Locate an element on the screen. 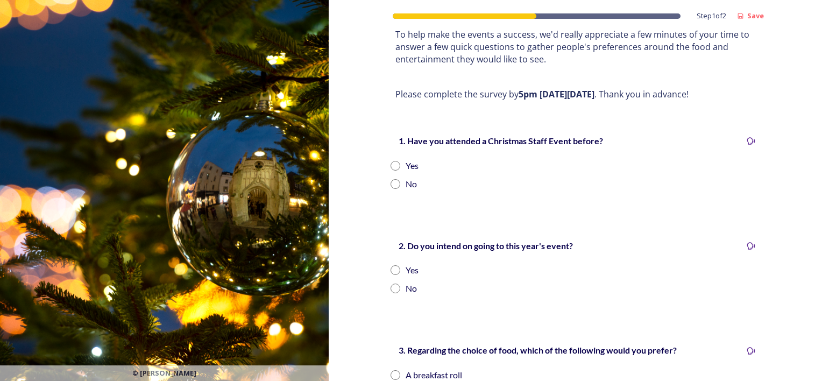  strong: 3. Regarding the choice of food, which of the following would you prefer? is located at coordinates (537, 349).